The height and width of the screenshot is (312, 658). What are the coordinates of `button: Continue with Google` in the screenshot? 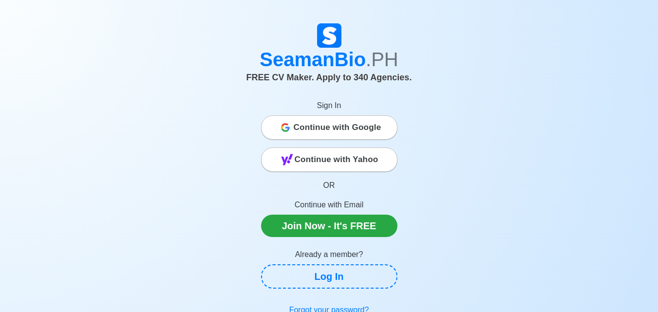 It's located at (329, 128).